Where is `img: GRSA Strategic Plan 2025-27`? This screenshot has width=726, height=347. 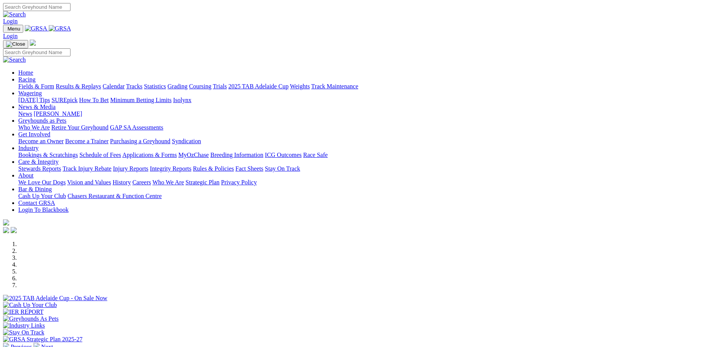
img: GRSA Strategic Plan 2025-27 is located at coordinates (43, 340).